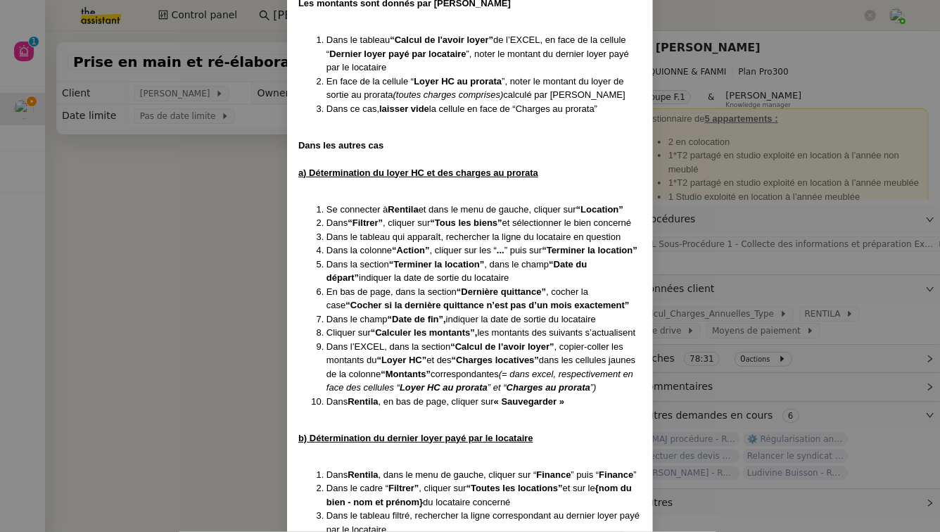  I want to click on strong: Dernier loyer payé par locataire, so click(397, 53).